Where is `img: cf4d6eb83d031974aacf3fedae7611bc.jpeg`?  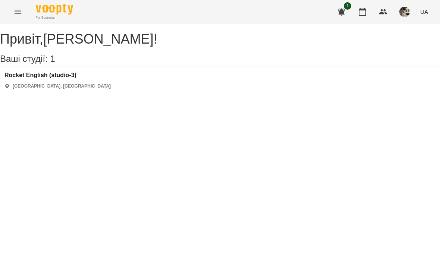 img: cf4d6eb83d031974aacf3fedae7611bc.jpeg is located at coordinates (405, 12).